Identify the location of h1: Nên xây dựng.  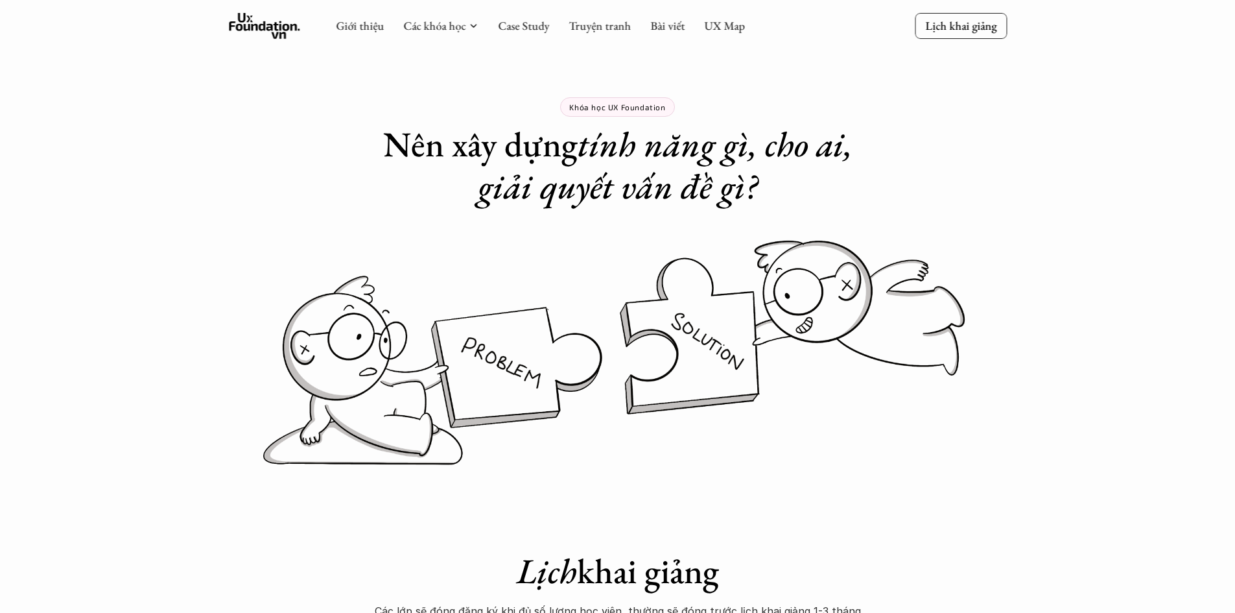
(618, 165).